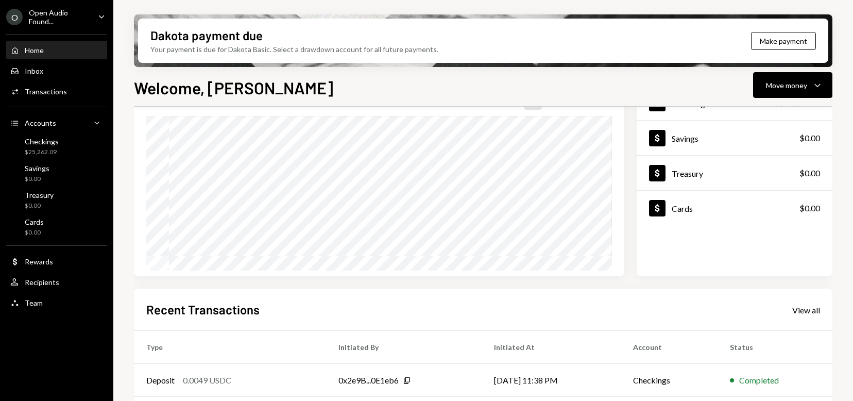 This screenshot has height=401, width=853. I want to click on div: Home, so click(34, 50).